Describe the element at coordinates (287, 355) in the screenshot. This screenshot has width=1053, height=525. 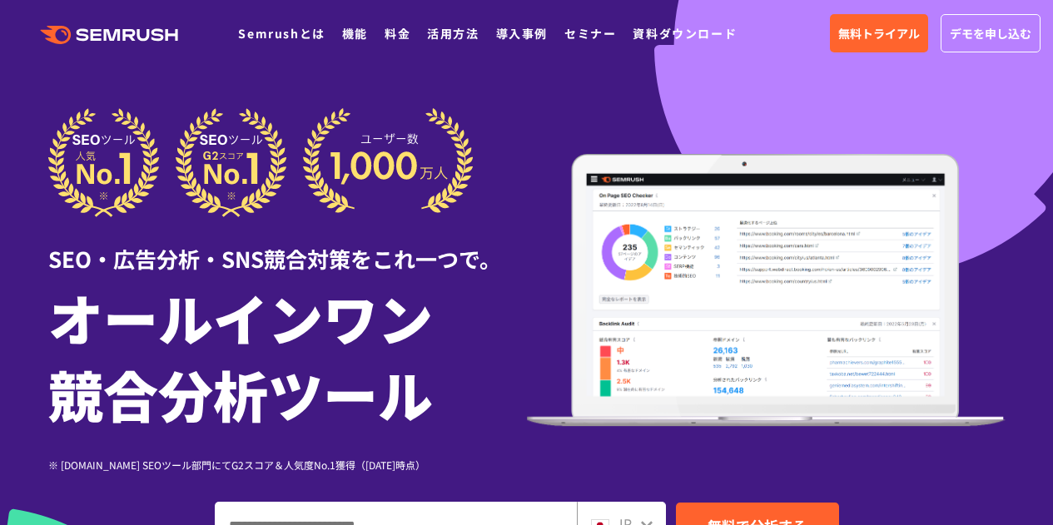
I see `h1: オールインワン 競合分析ツール` at that location.